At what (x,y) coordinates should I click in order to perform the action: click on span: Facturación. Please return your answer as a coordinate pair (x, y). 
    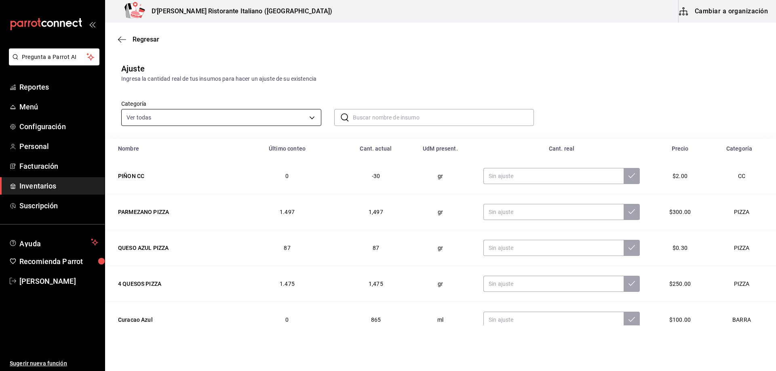
    Looking at the image, I should click on (59, 166).